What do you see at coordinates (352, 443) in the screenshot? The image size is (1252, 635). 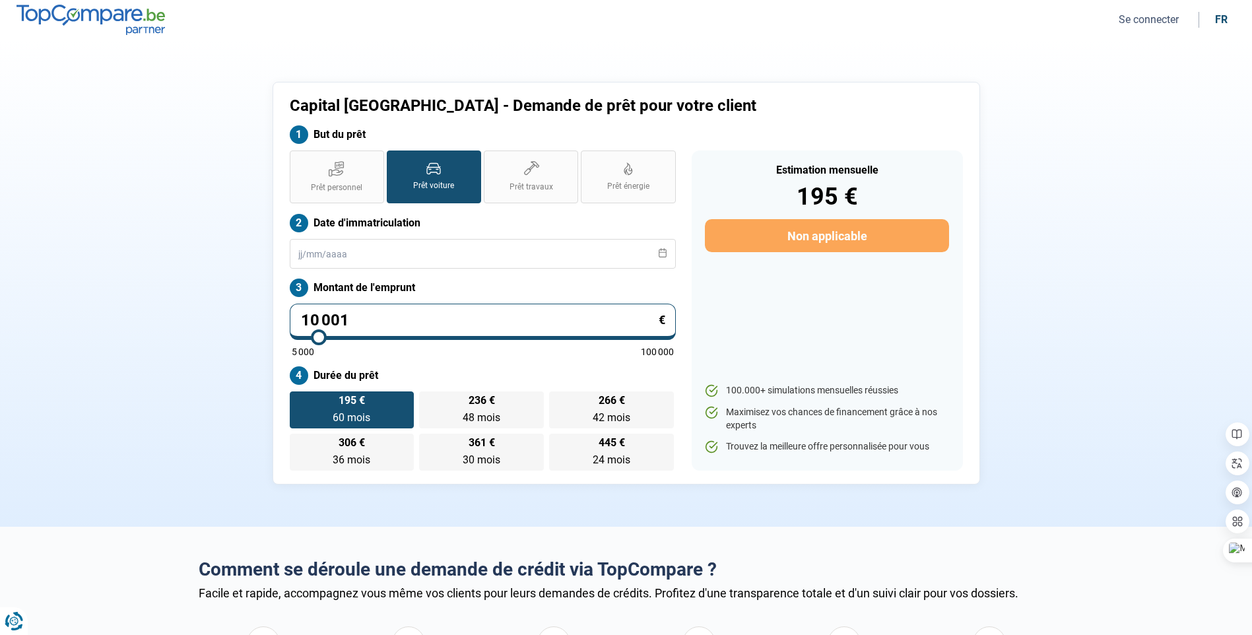 I see `span: 306 €` at bounding box center [352, 443].